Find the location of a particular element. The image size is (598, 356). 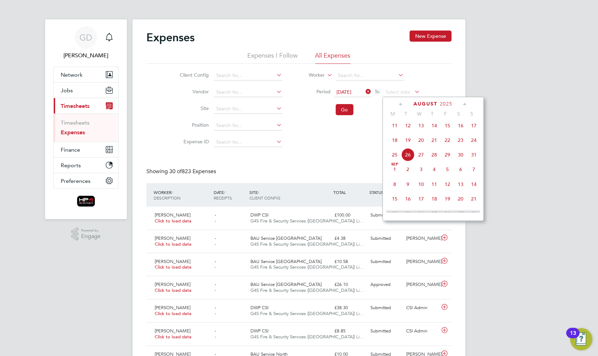

span: W is located at coordinates (419, 114).